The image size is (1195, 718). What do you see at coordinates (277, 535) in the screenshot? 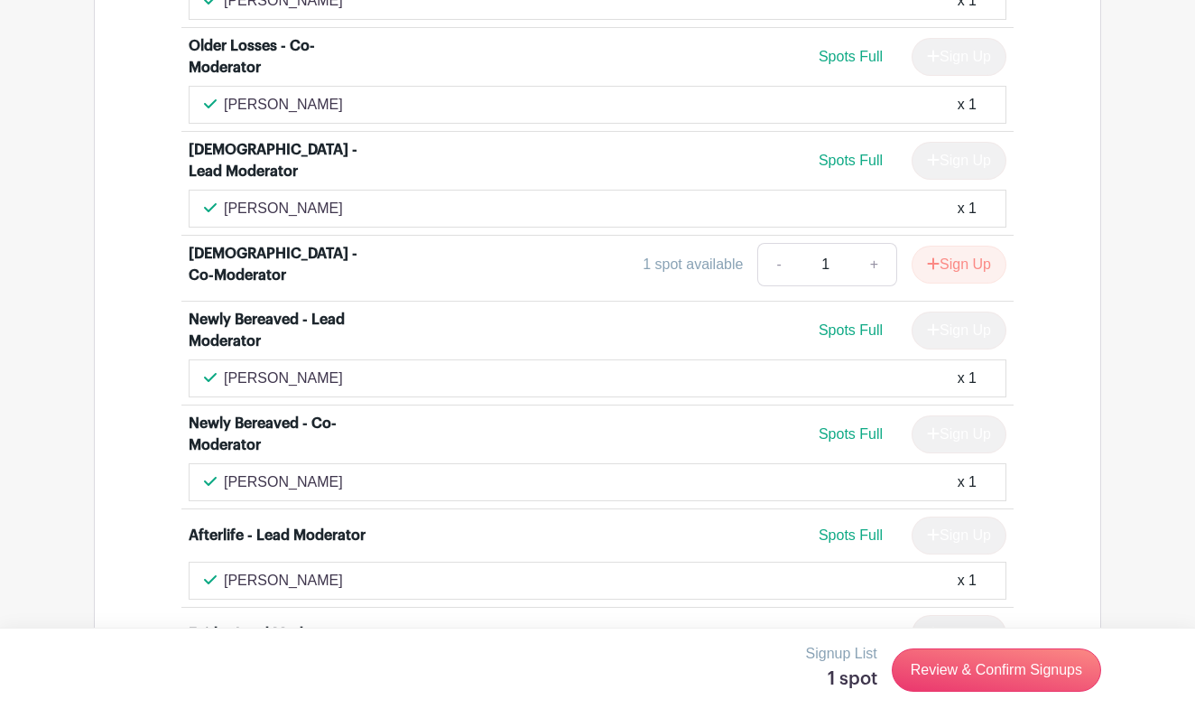
I see `div: Afterlife - Lead Moderator` at bounding box center [277, 535].